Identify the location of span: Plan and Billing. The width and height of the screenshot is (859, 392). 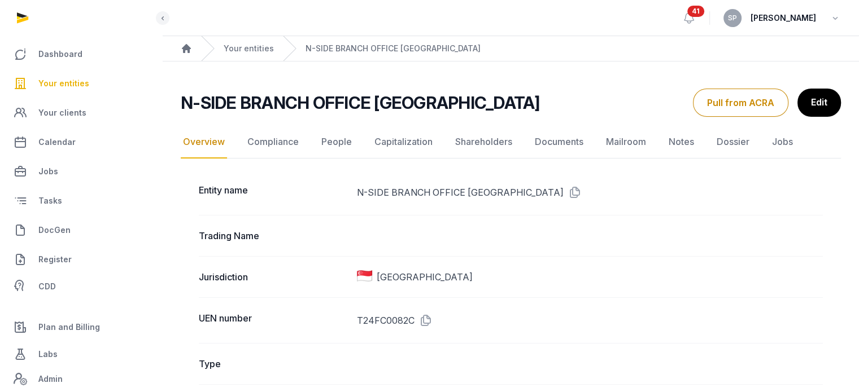
(69, 328).